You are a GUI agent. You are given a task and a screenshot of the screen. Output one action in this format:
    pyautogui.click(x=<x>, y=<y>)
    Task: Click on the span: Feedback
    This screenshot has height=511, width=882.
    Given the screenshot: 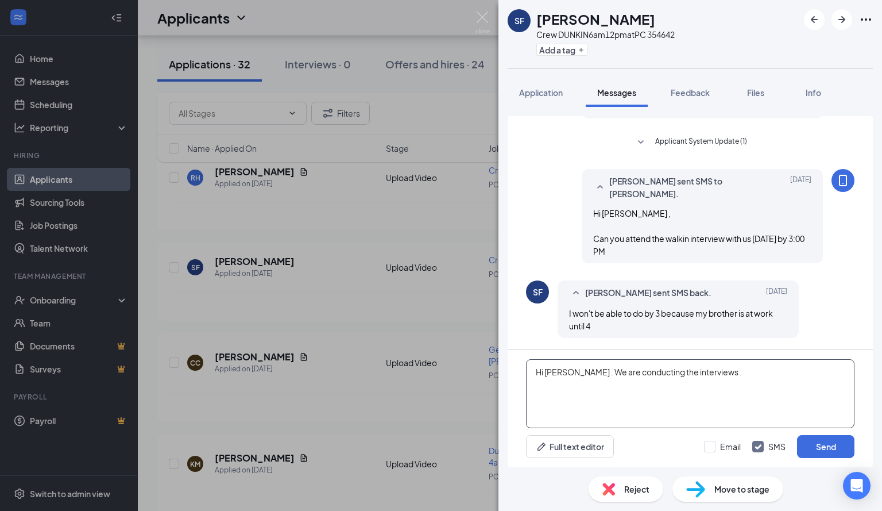 What is the action you would take?
    pyautogui.click(x=690, y=92)
    